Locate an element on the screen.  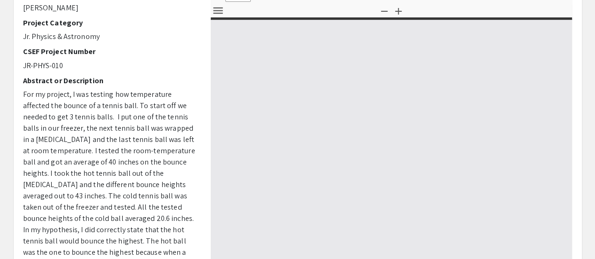
h2: Project Category is located at coordinates (110, 23).